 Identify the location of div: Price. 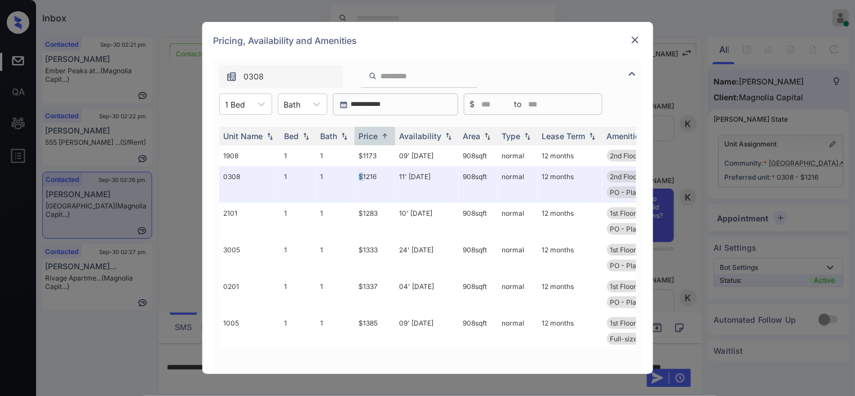
(368, 136).